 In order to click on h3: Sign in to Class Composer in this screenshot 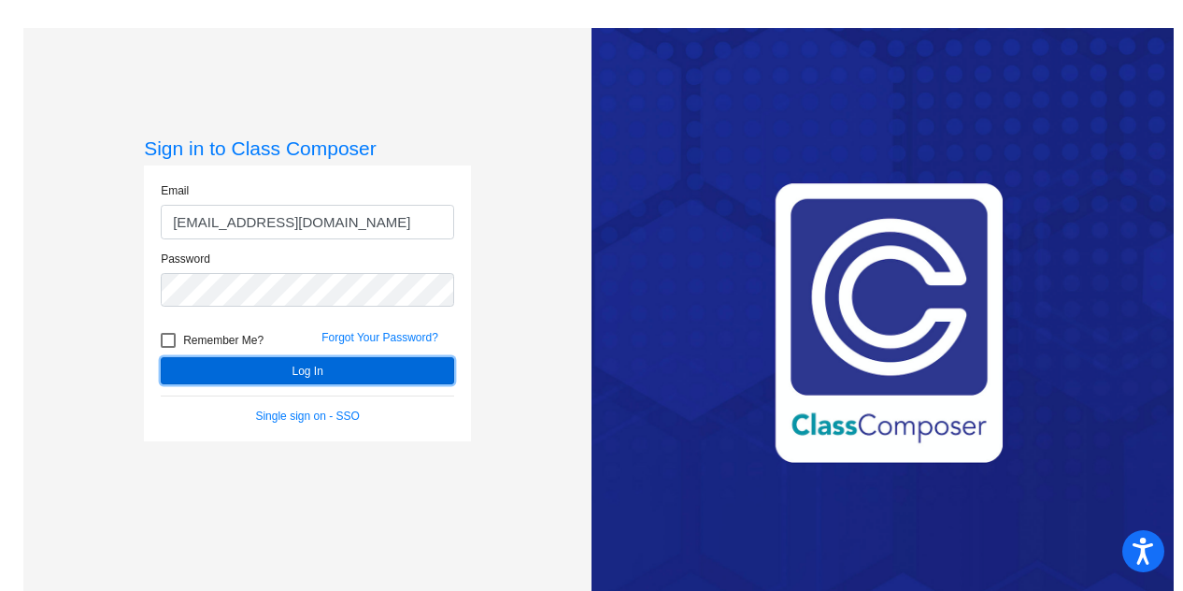, I will do `click(307, 148)`.